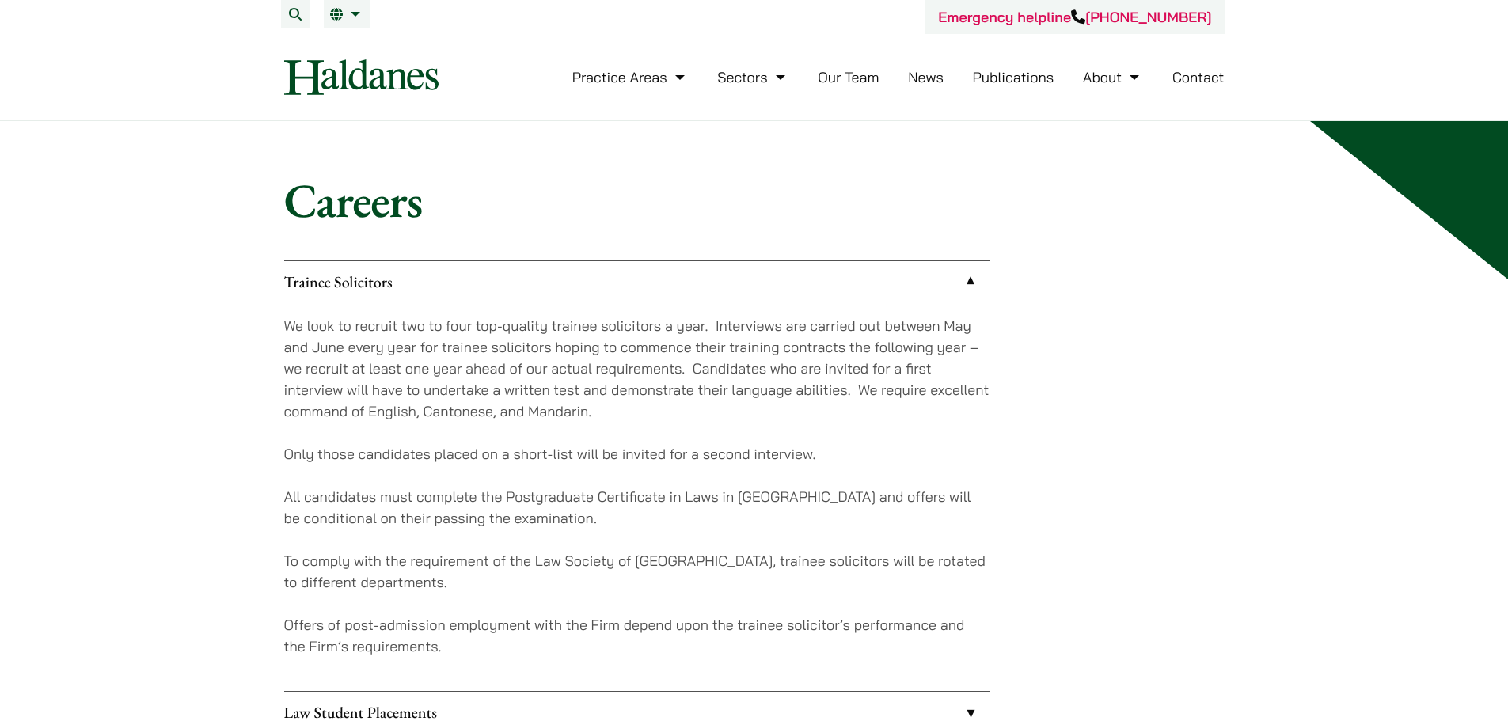  I want to click on p: Offers of post-admission employment with the Firm depend upon the trainee solicitor’s performance..., so click(637, 636).